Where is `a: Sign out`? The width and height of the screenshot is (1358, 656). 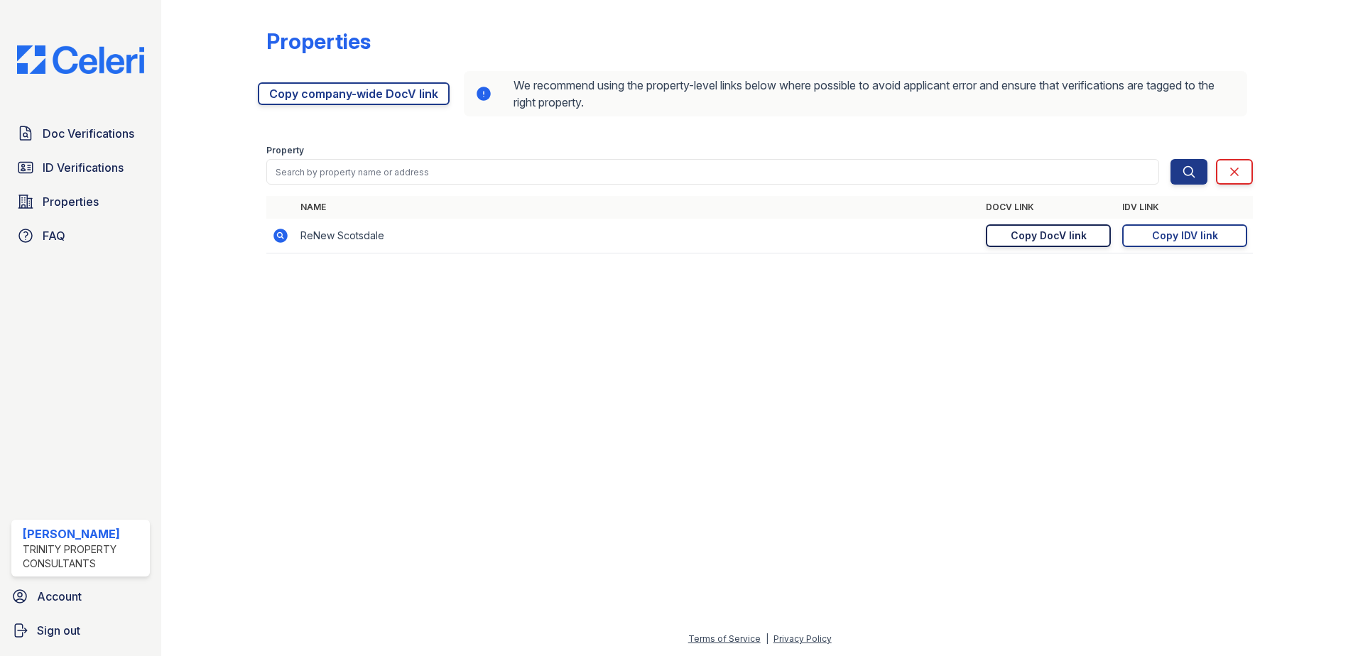
a: Sign out is located at coordinates (80, 630).